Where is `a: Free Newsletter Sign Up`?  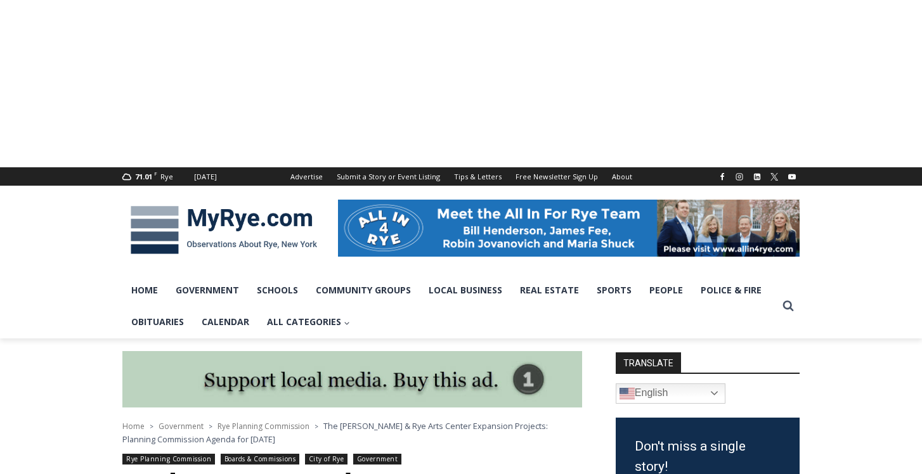 a: Free Newsletter Sign Up is located at coordinates (557, 176).